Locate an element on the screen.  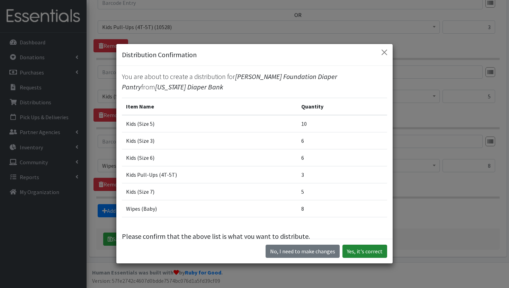
td: 5 is located at coordinates (342, 192).